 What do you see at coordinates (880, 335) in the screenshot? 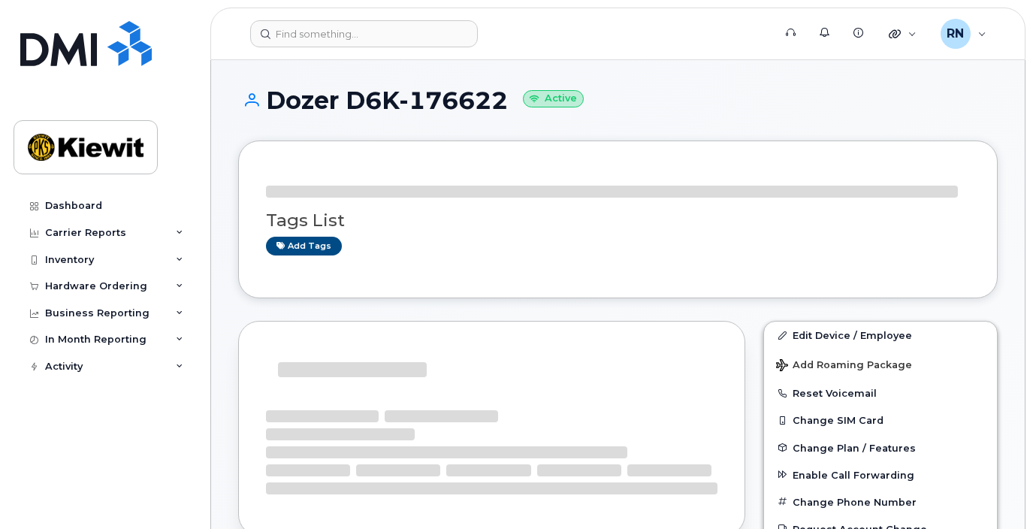
I see `a: Edit Device / Employee` at bounding box center [880, 335].